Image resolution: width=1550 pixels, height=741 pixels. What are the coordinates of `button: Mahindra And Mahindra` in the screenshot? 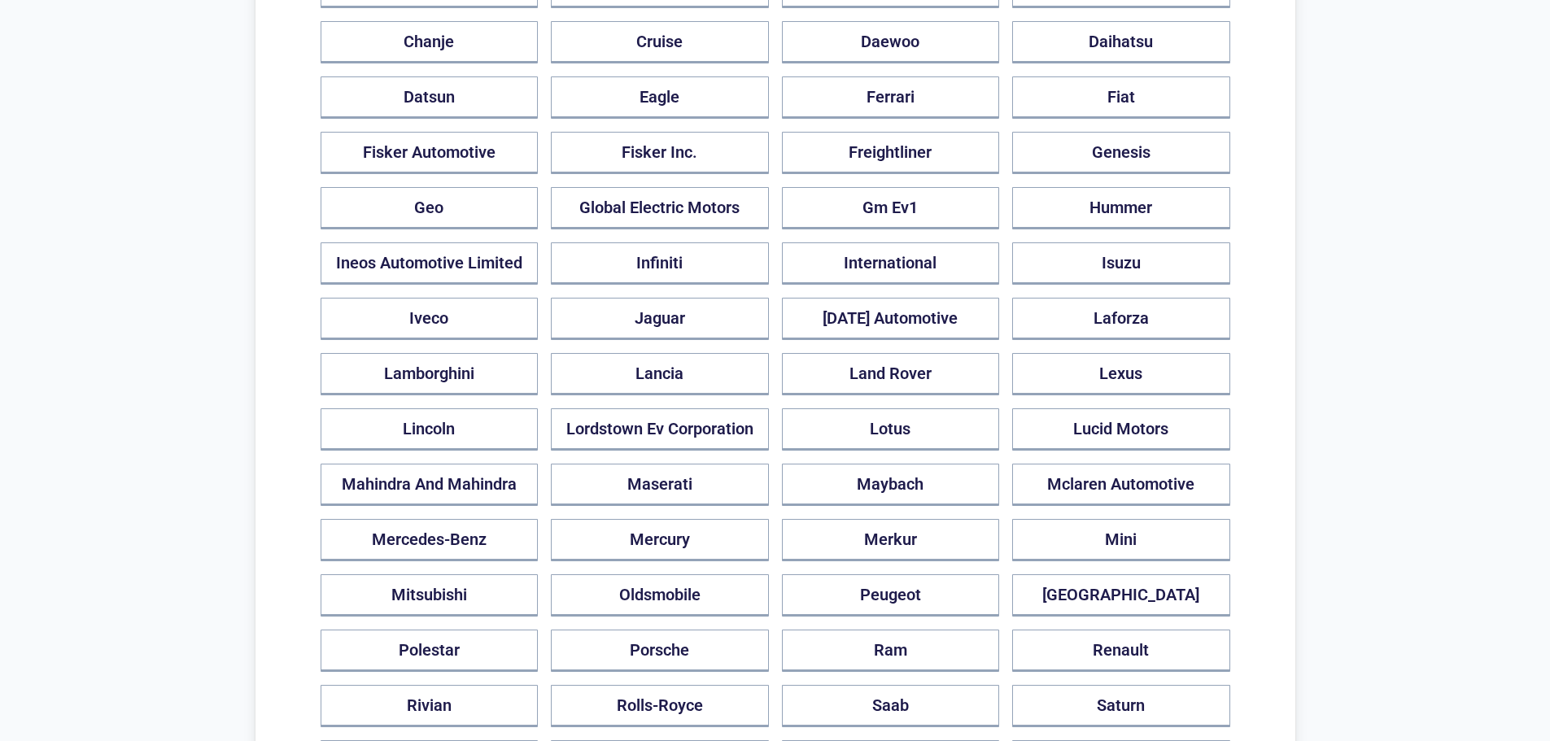 It's located at (430, 485).